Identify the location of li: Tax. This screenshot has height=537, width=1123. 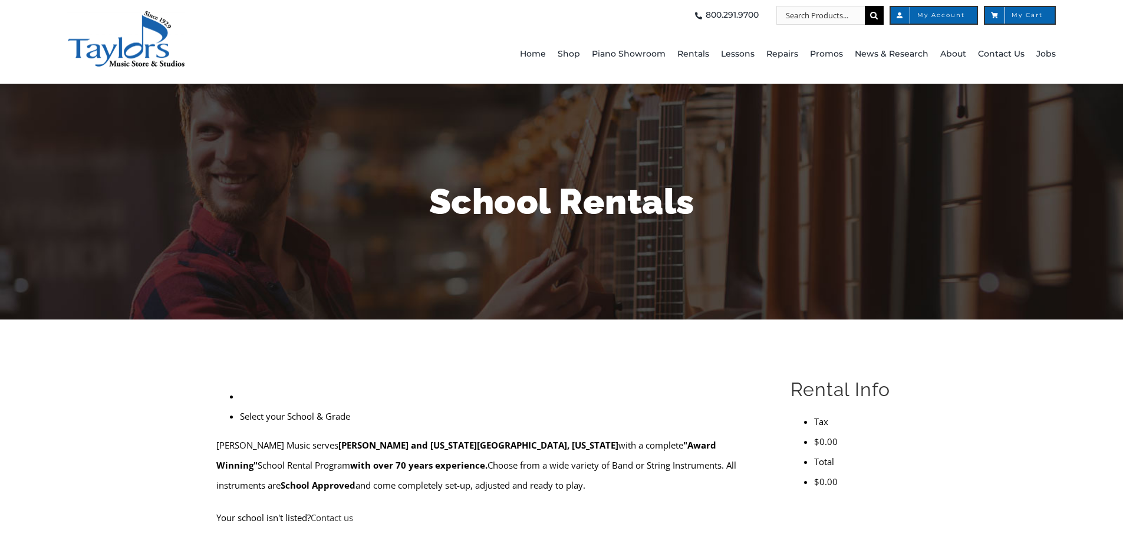
(860, 421).